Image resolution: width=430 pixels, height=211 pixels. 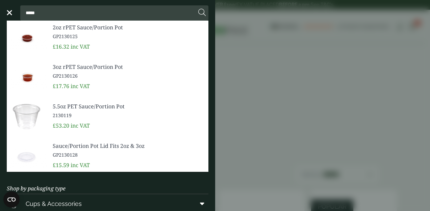 I want to click on a: Sauce/Portion Pot Lid Fits 2oz & 3oz GP2130128, so click(x=128, y=150).